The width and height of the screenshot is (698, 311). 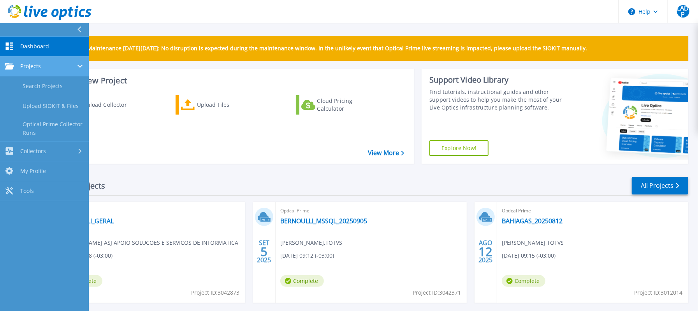 What do you see at coordinates (27, 191) in the screenshot?
I see `span: Tools` at bounding box center [27, 191].